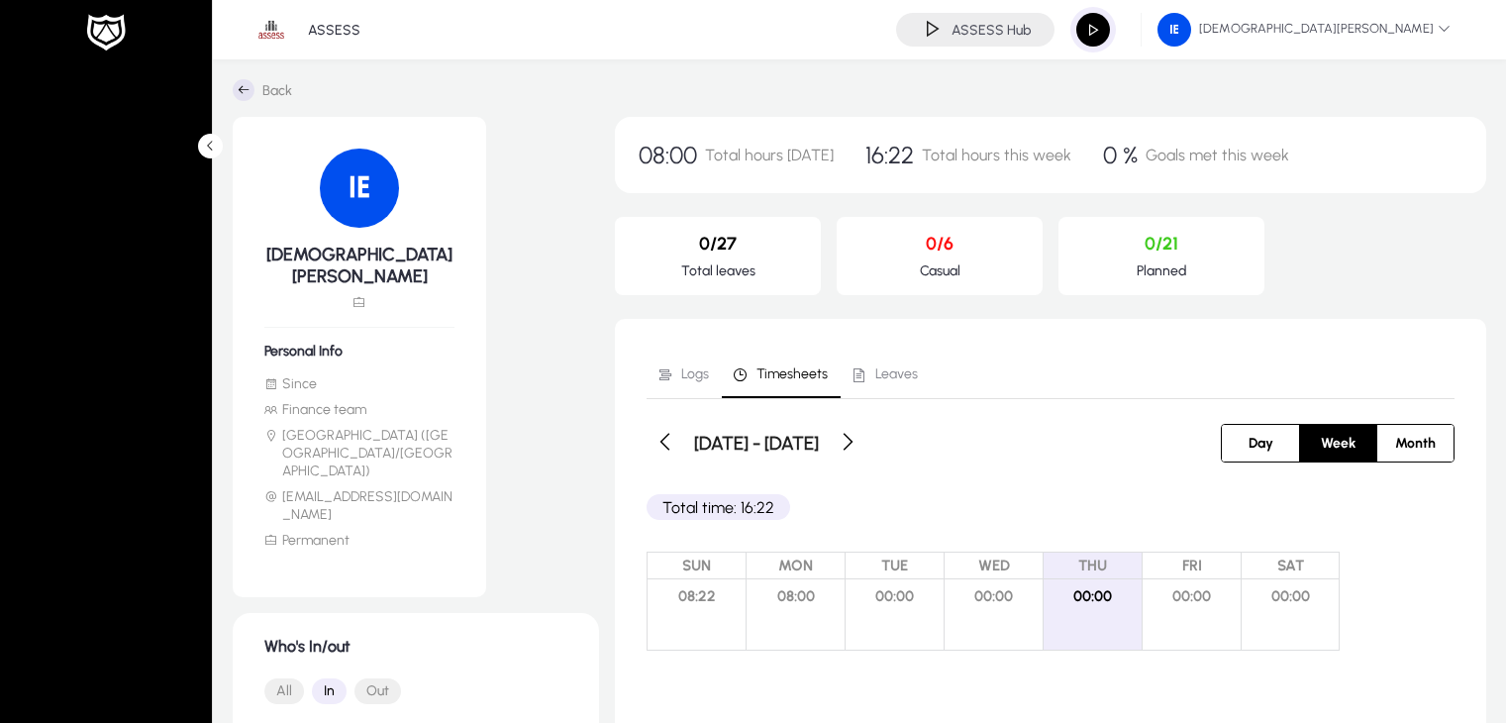 The width and height of the screenshot is (1506, 723). What do you see at coordinates (377, 691) in the screenshot?
I see `span: Out` at bounding box center [377, 691].